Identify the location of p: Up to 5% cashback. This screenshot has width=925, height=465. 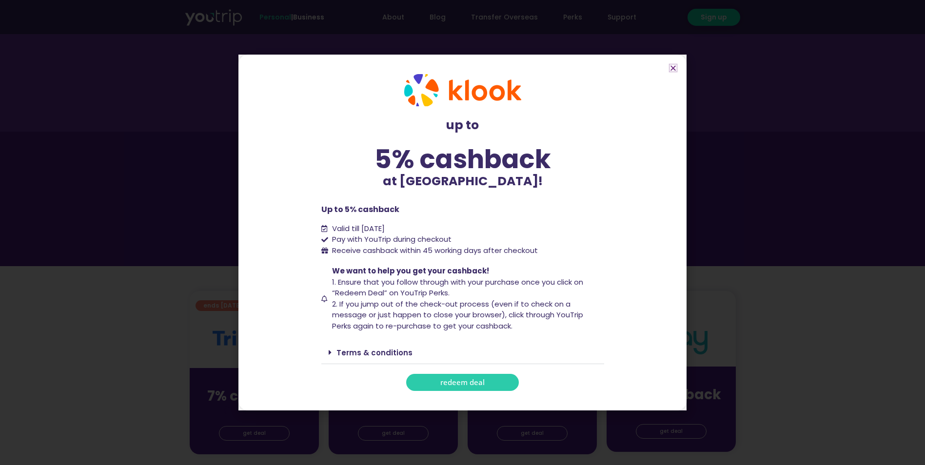
(463, 210).